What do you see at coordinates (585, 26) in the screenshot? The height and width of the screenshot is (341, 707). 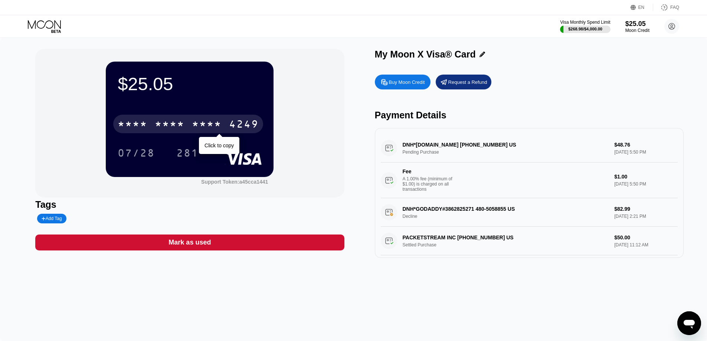 I see `div: Visa Monthly Spend Limit$268.98/$4,000.00` at bounding box center [585, 26].